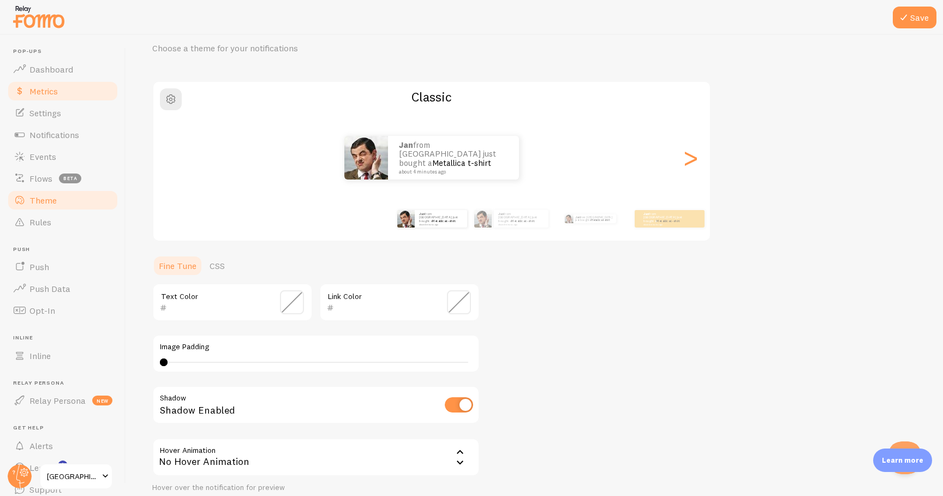 Image resolution: width=943 pixels, height=496 pixels. Describe the element at coordinates (66, 51) in the screenshot. I see `span: Pop-ups` at that location.